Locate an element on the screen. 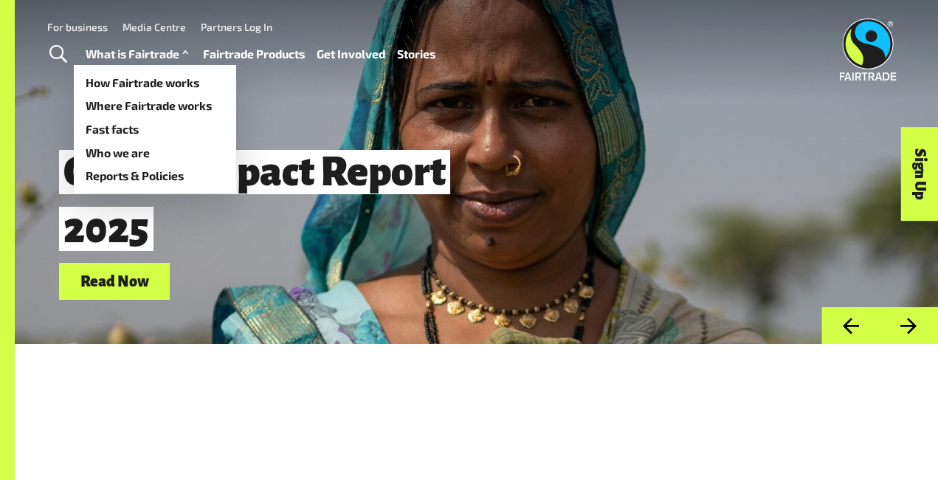 The width and height of the screenshot is (938, 480). img: Fairtrade Australia New Zealand logo is located at coordinates (868, 49).